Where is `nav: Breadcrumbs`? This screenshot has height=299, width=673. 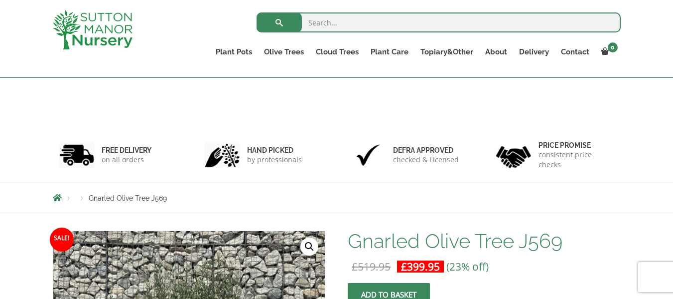 nav: Breadcrumbs is located at coordinates (337, 197).